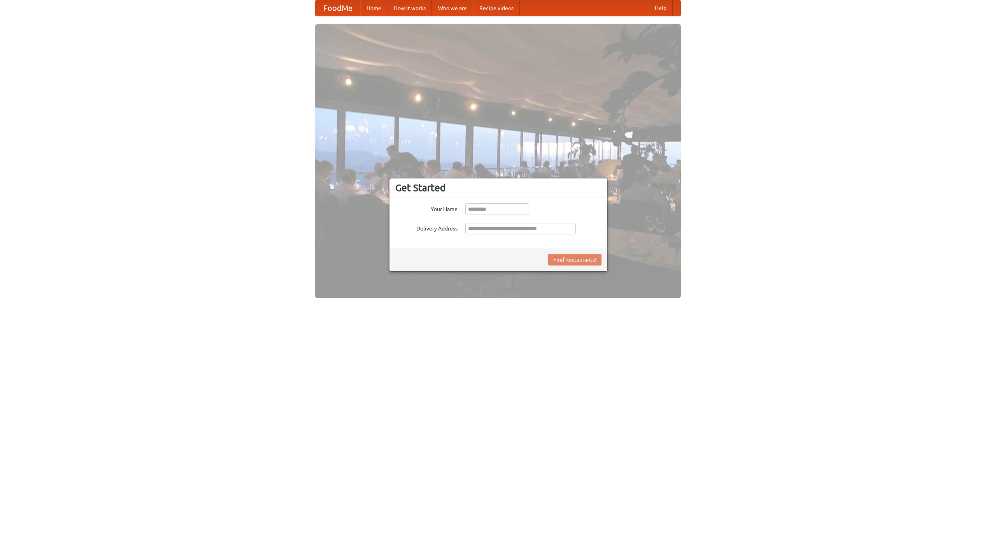 The width and height of the screenshot is (996, 550). What do you see at coordinates (426, 228) in the screenshot?
I see `label: Delivery Address` at bounding box center [426, 228].